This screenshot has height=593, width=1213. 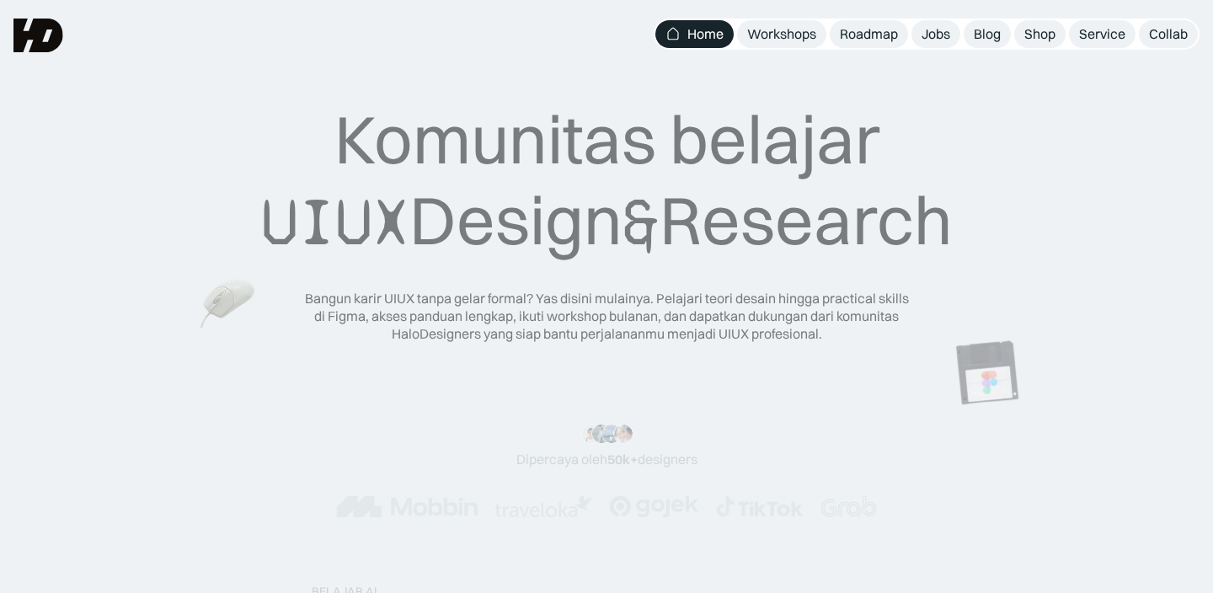 I want to click on span: 50k+, so click(x=622, y=459).